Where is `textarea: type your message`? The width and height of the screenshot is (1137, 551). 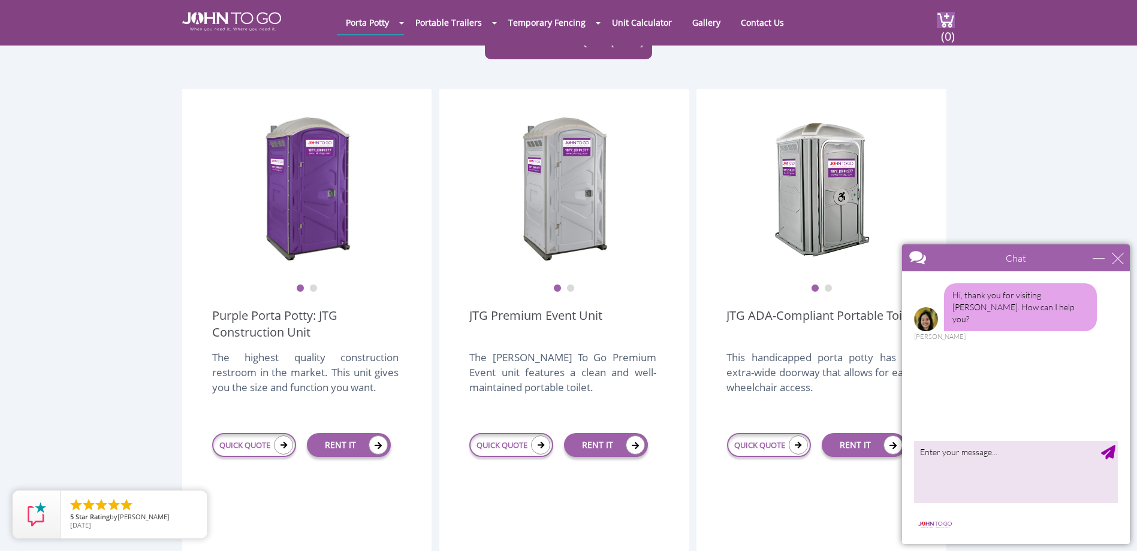 textarea: type your message is located at coordinates (121, 234).